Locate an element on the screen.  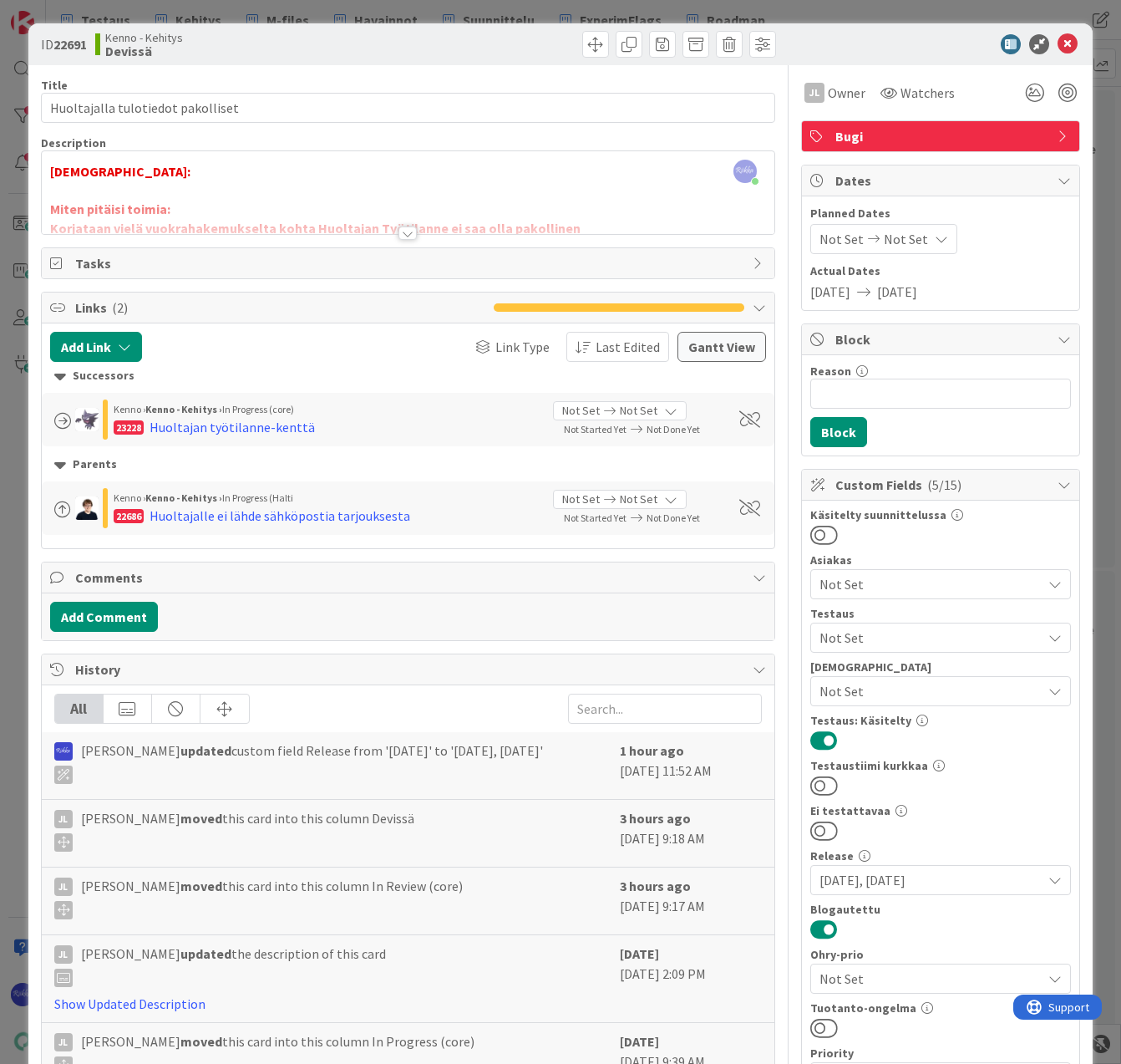
span: Planned Dates is located at coordinates (941, 213).